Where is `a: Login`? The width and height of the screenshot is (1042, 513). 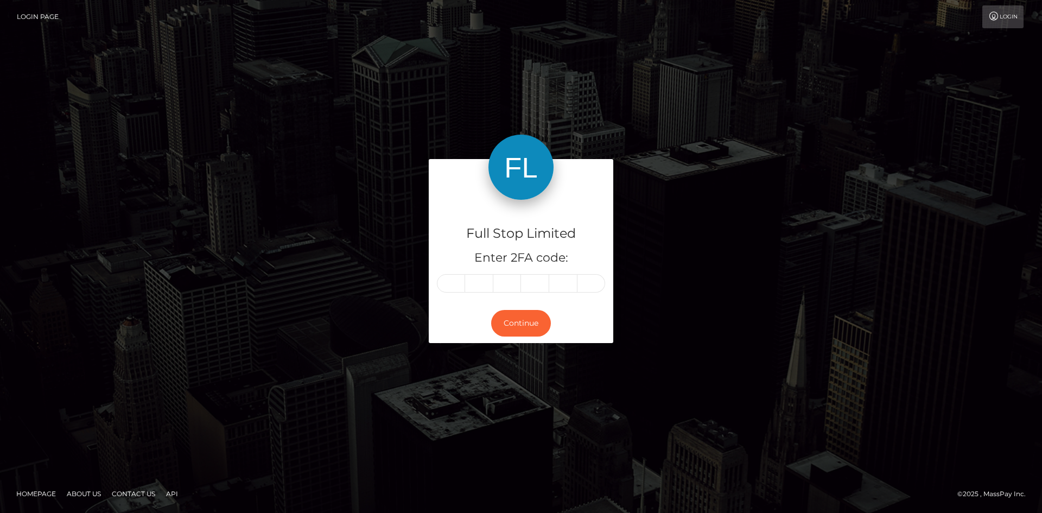
a: Login is located at coordinates (1003, 17).